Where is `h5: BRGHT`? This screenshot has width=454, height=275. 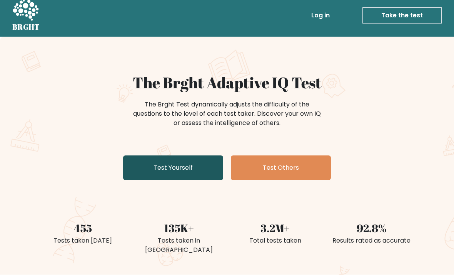
h5: BRGHT is located at coordinates (26, 27).